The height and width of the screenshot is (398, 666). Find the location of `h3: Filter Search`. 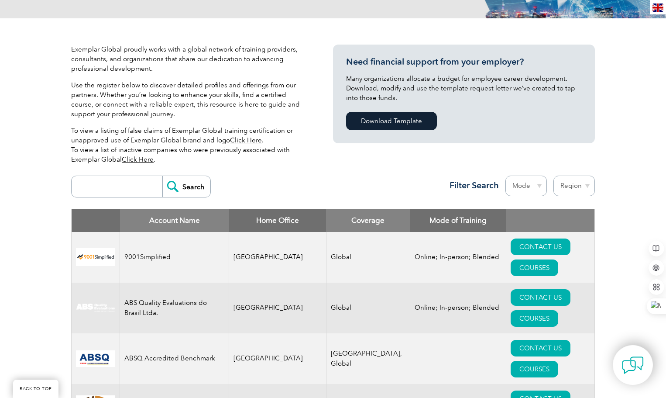

h3: Filter Search is located at coordinates (472, 185).